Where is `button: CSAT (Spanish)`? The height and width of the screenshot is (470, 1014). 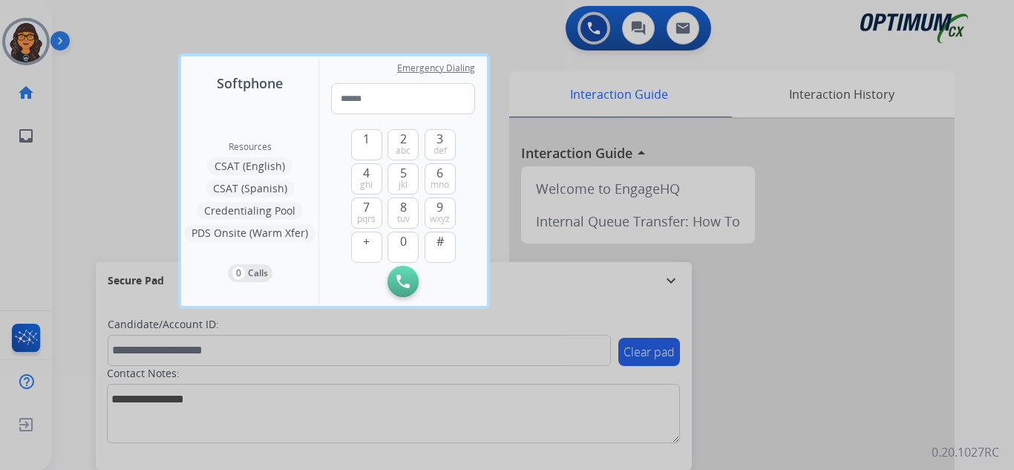
button: CSAT (Spanish) is located at coordinates (250, 189).